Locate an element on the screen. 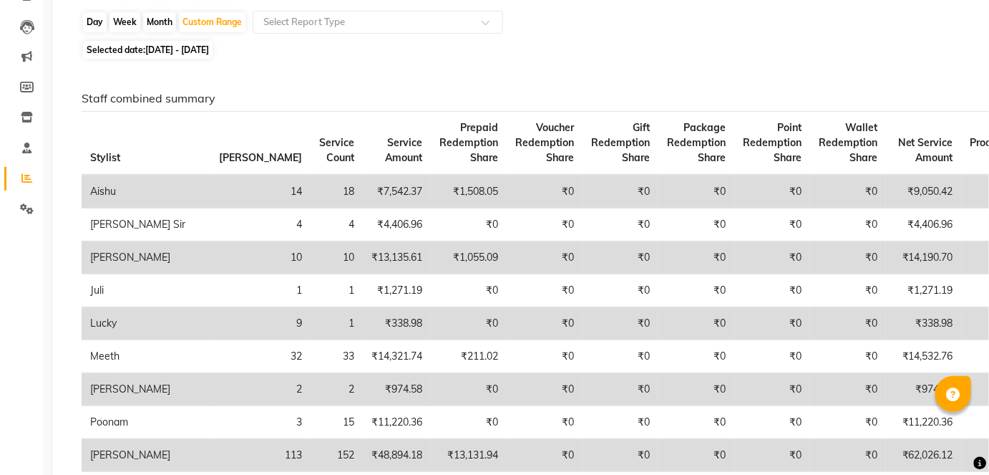 The width and height of the screenshot is (989, 475). span: Gift Redemption Share is located at coordinates (621, 142).